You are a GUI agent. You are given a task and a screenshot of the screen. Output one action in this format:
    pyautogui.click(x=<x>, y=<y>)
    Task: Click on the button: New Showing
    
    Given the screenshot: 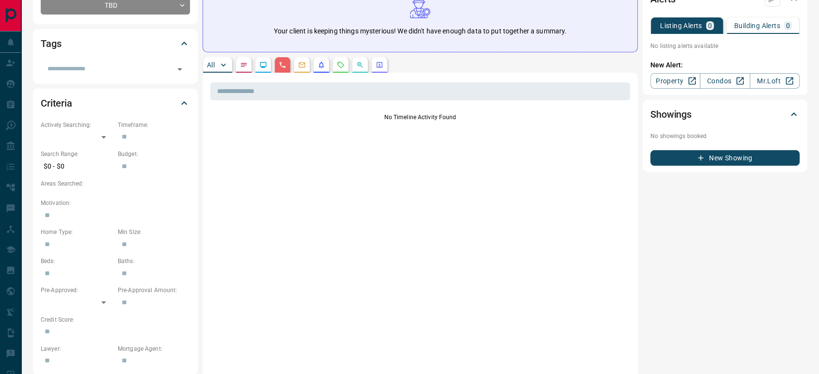 What is the action you would take?
    pyautogui.click(x=725, y=158)
    